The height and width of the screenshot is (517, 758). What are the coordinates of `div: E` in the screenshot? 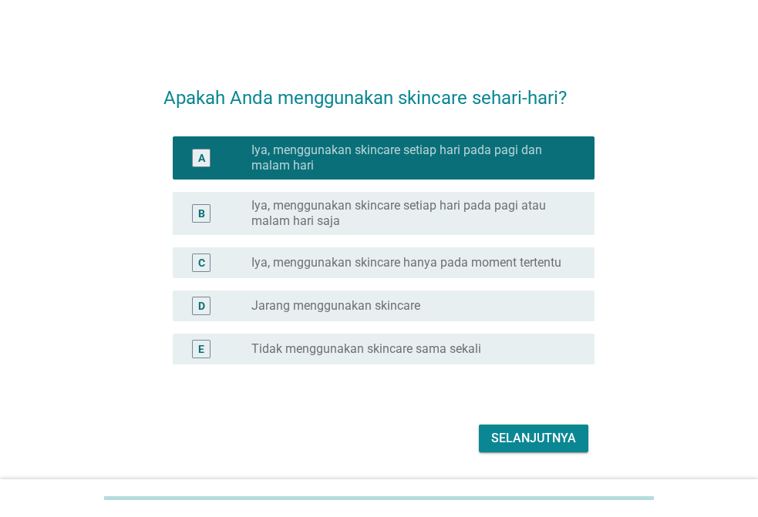 It's located at (201, 349).